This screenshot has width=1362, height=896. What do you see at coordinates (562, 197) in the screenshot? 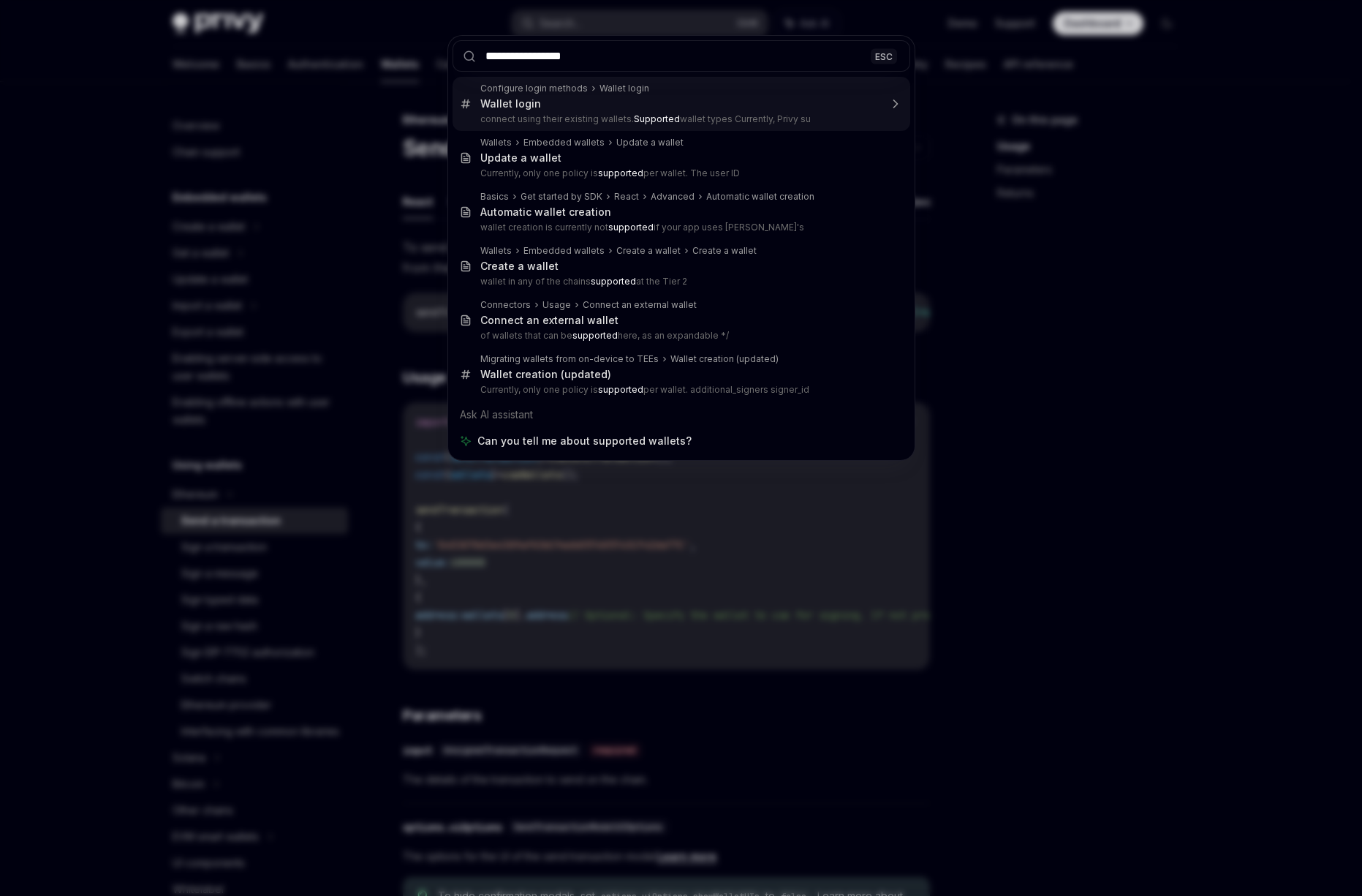
I see `div: Get started by SDK` at bounding box center [562, 197].